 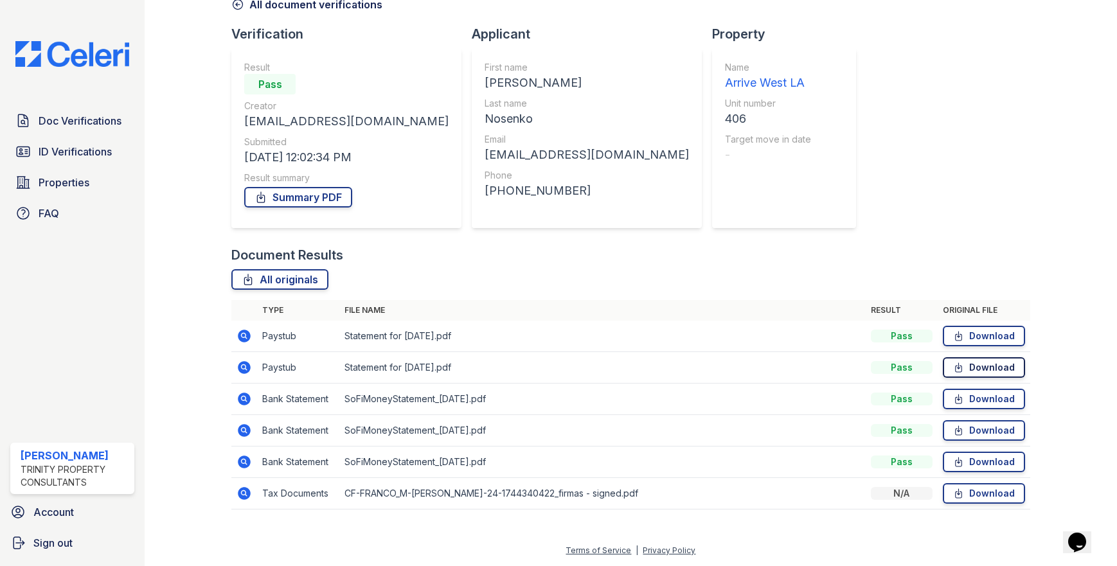 I want to click on div: Email, so click(x=587, y=139).